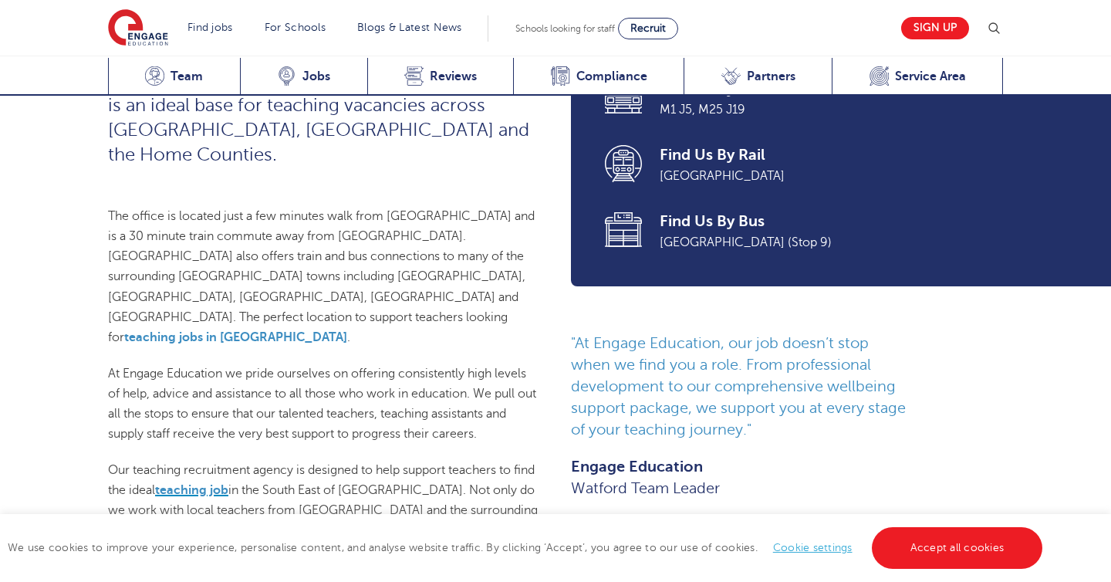 Image resolution: width=1111 pixels, height=582 pixels. What do you see at coordinates (931, 76) in the screenshot?
I see `span: Service Area` at bounding box center [931, 76].